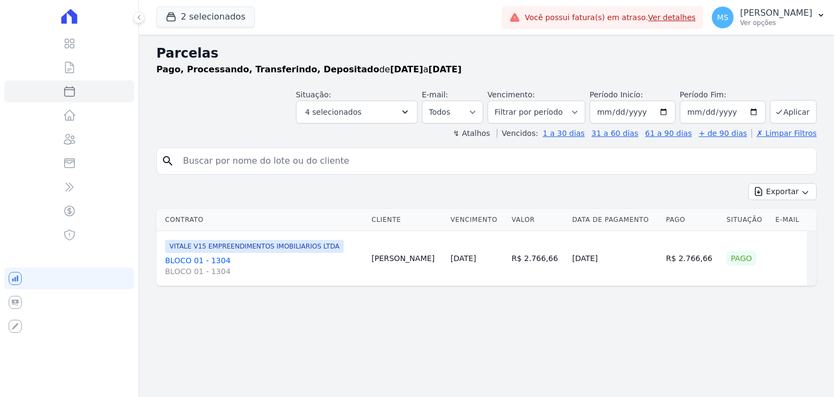  What do you see at coordinates (511, 95) in the screenshot?
I see `label: Vencimento:` at bounding box center [511, 95].